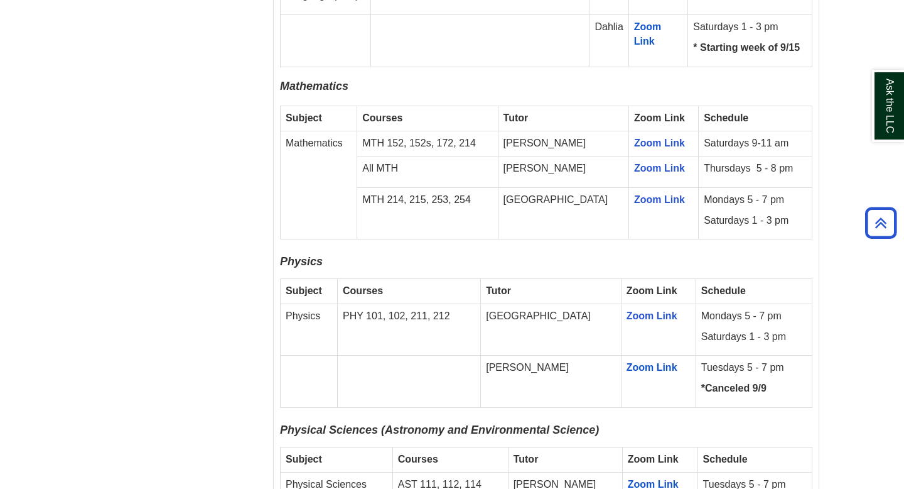 The width and height of the screenshot is (904, 489). Describe the element at coordinates (427, 168) in the screenshot. I see `p: All MTH` at that location.